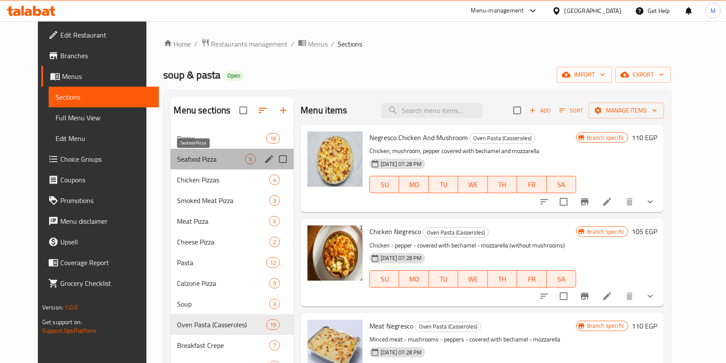  Describe the element at coordinates (106, 242) in the screenshot. I see `span: Upsell` at that location.